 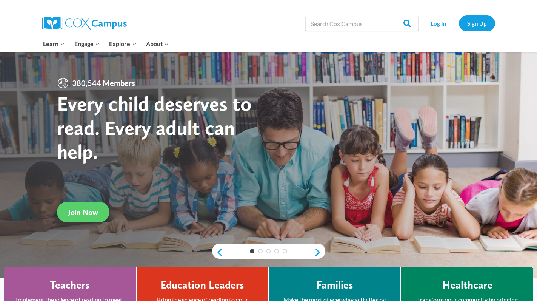 What do you see at coordinates (269, 252) in the screenshot?
I see `div: content slider buttons` at bounding box center [269, 252].